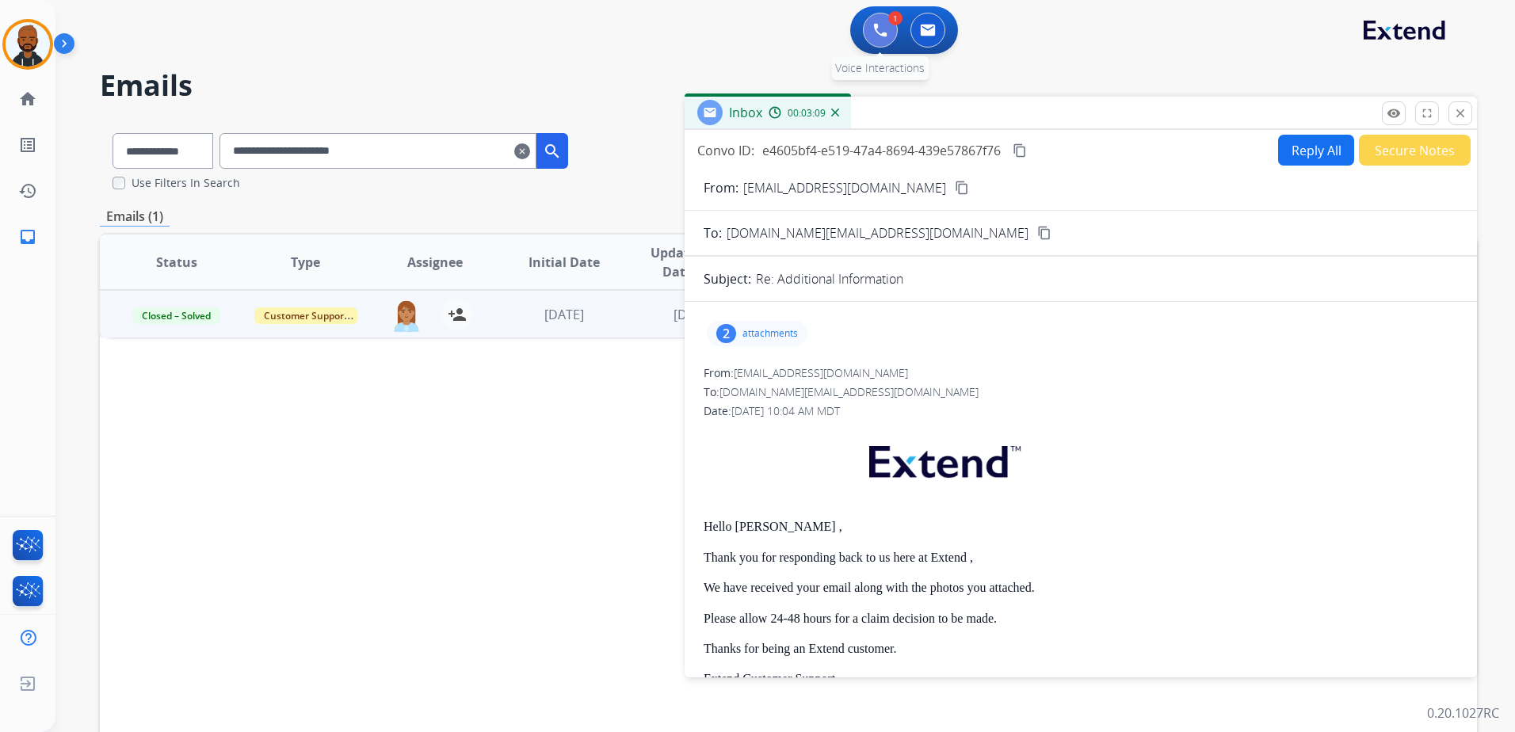 The height and width of the screenshot is (732, 1515). What do you see at coordinates (830, 279) in the screenshot?
I see `p: Re: Additional Information` at bounding box center [830, 279].